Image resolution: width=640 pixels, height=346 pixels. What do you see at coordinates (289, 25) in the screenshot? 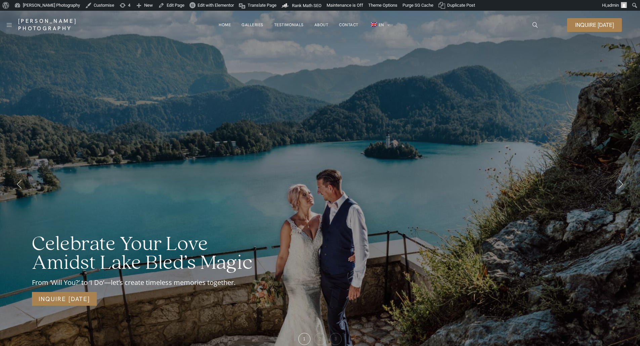
I see `a: Testimonials` at bounding box center [289, 25].